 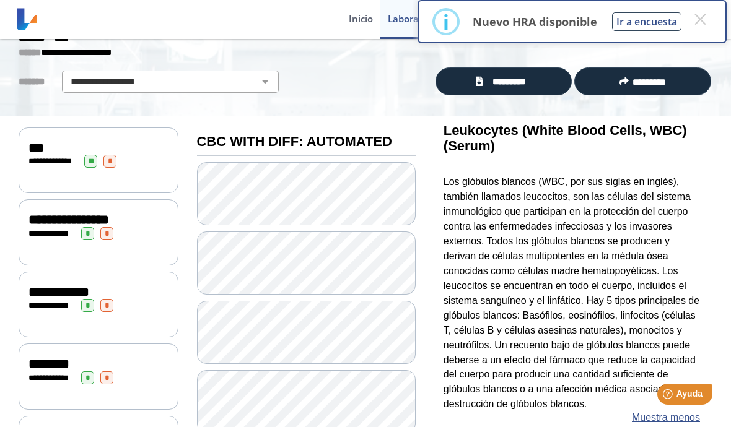 What do you see at coordinates (573, 293) in the screenshot?
I see `p: Los glóbulos blancos (WBC, por sus siglas en inglés), también llamados leucocitos, son las célula...` at bounding box center [573, 293].